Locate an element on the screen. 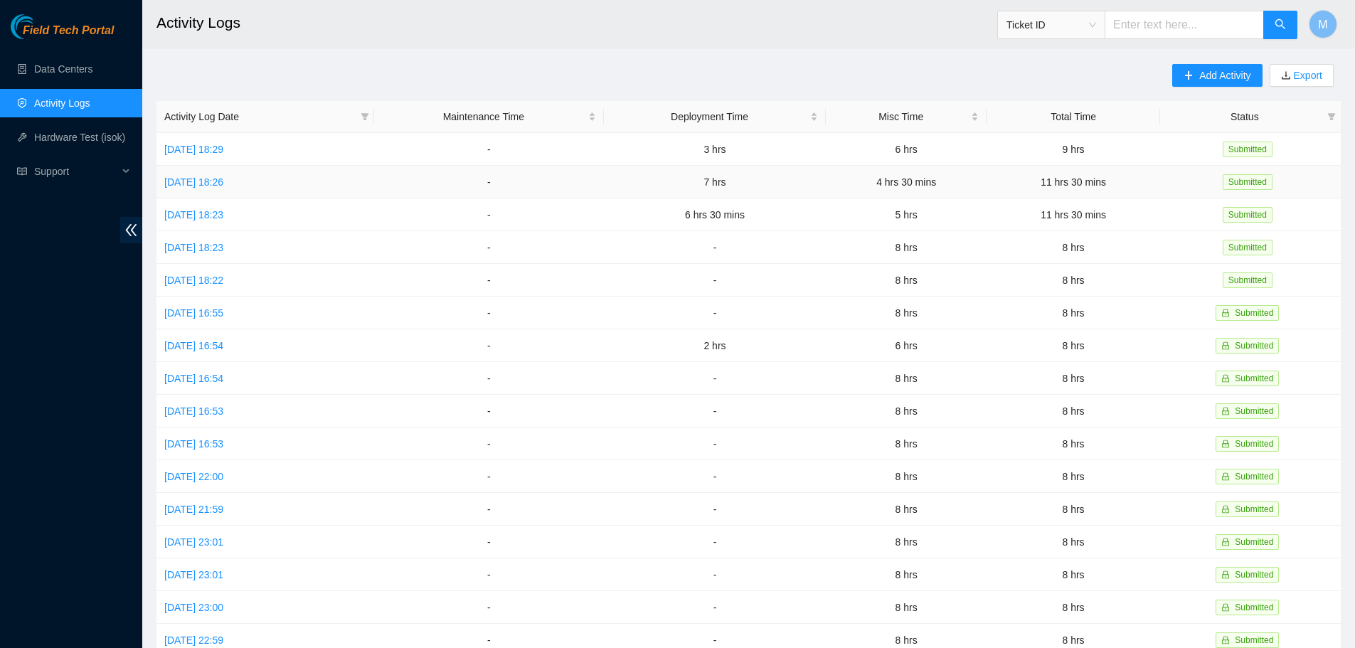 The height and width of the screenshot is (648, 1355). span: plus is located at coordinates (1188, 76).